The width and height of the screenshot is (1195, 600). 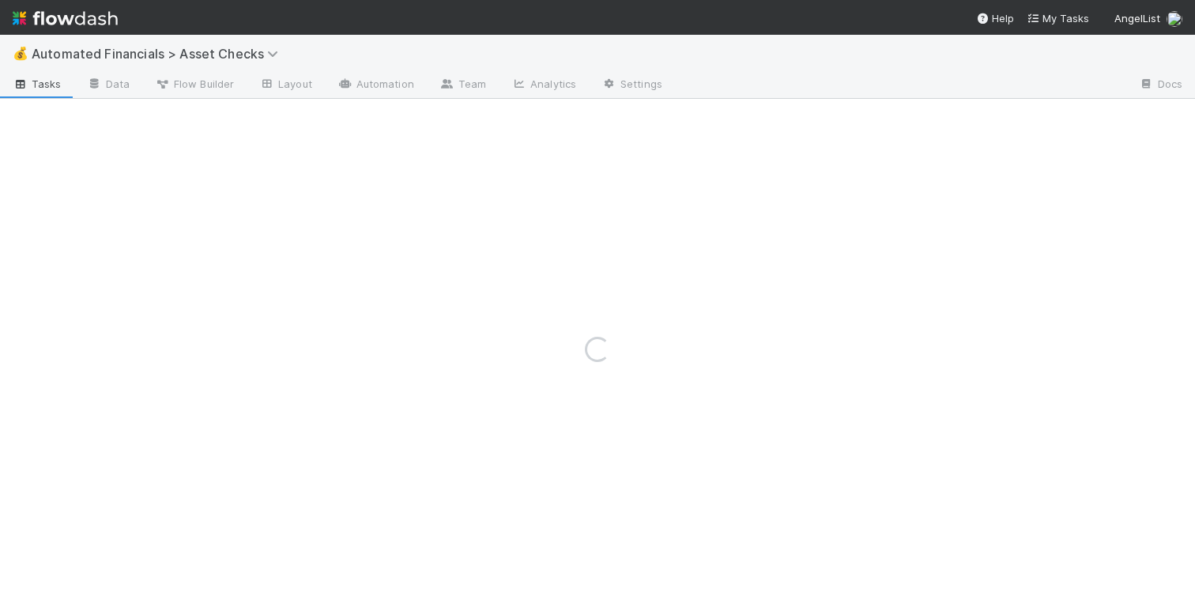 I want to click on a: Data, so click(x=108, y=85).